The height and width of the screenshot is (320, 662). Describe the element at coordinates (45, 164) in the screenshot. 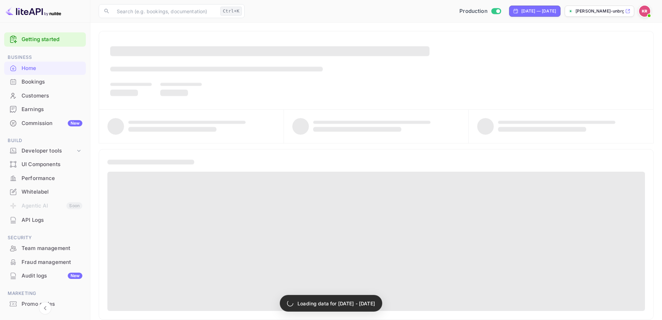

I see `a: UI Components` at that location.